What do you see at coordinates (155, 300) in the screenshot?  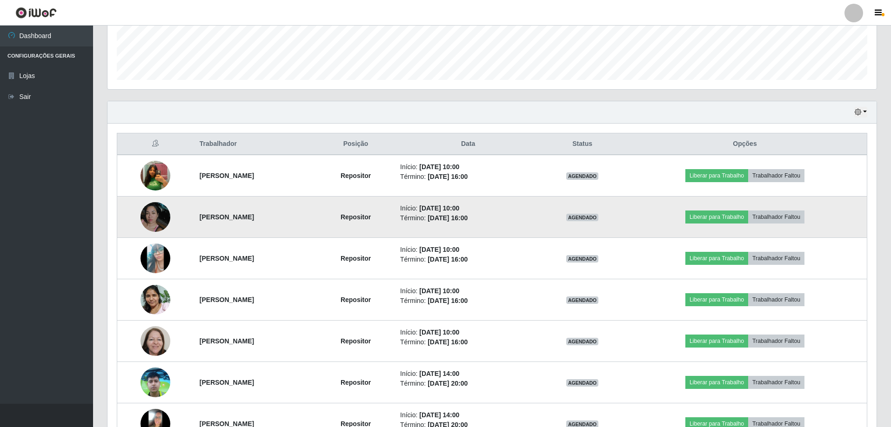 I see `img: 1756721929022.jpeg` at bounding box center [155, 300].